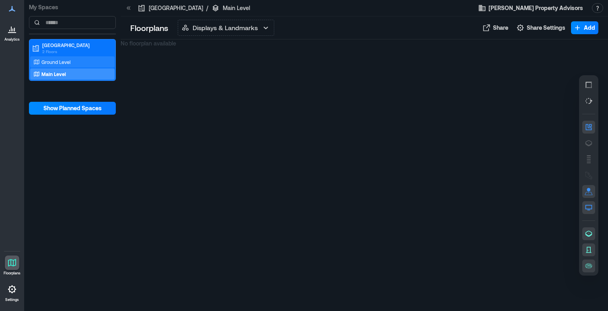 Image resolution: width=608 pixels, height=311 pixels. I want to click on span: Show Planned Spaces, so click(72, 108).